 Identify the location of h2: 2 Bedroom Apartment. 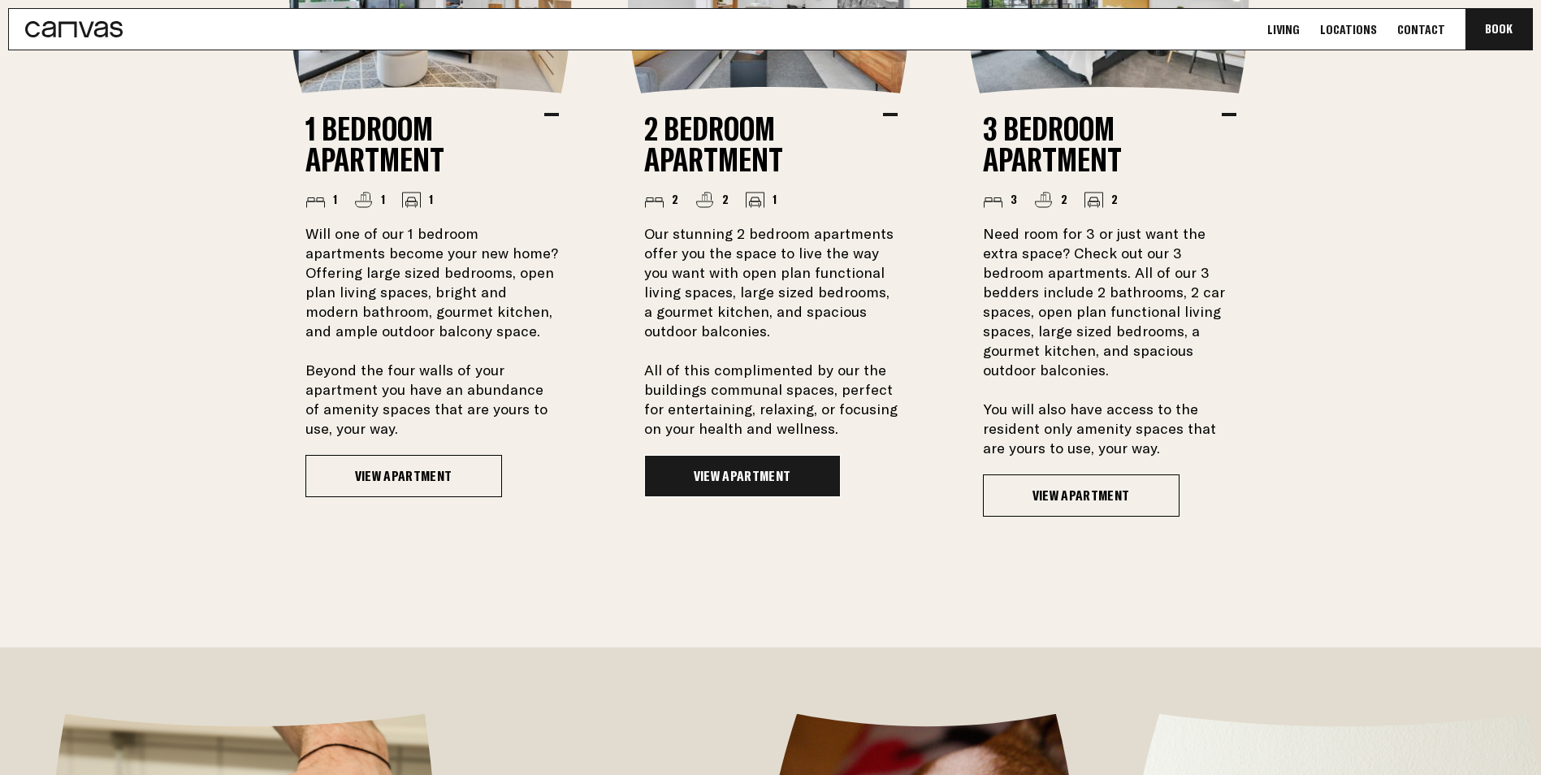
(764, 144).